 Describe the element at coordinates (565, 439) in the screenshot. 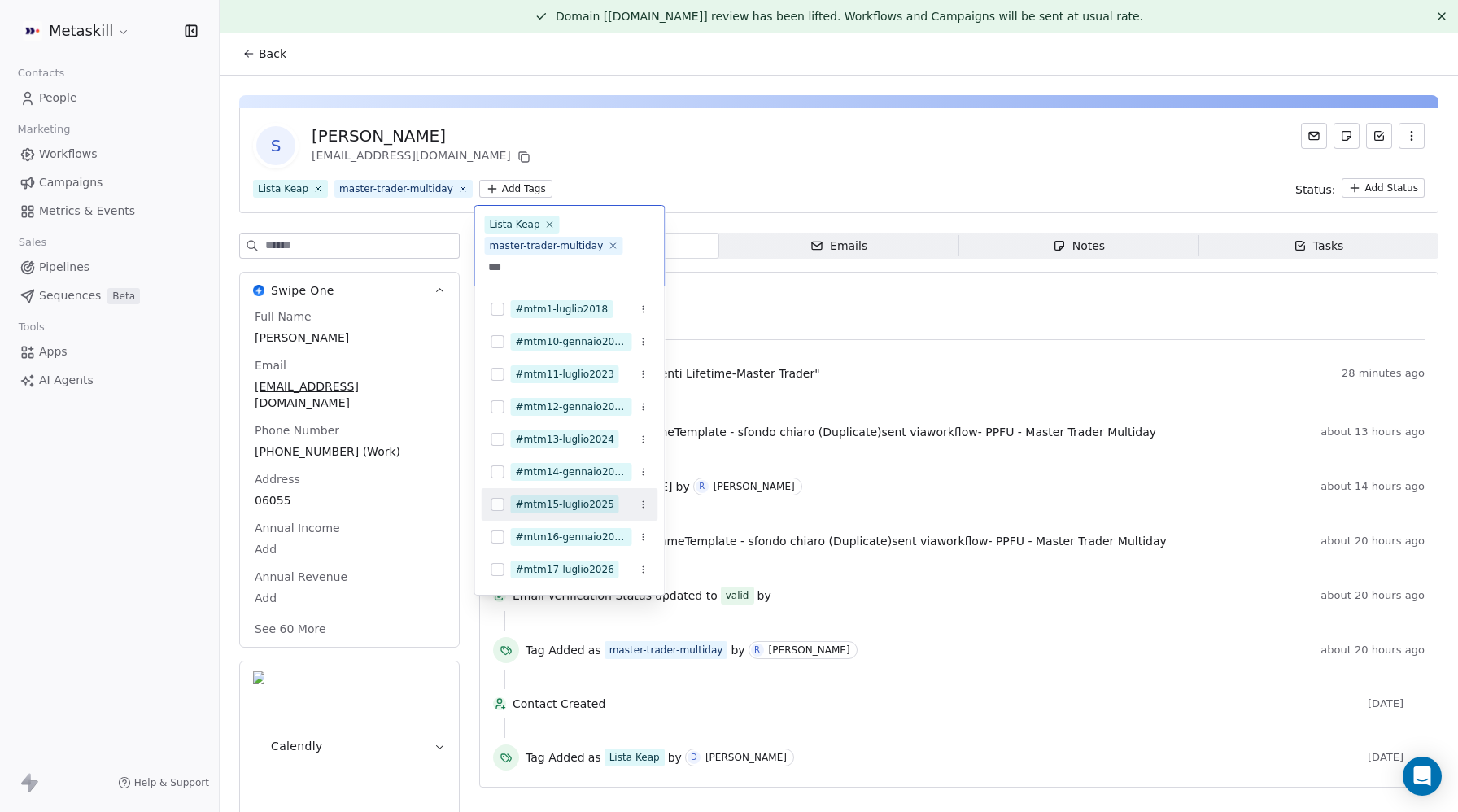

I see `div: #mtm13-luglio2024` at that location.